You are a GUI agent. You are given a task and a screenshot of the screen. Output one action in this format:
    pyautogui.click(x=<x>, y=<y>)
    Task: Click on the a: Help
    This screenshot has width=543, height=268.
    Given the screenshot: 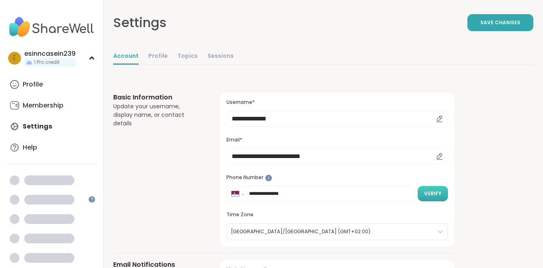 What is the action you would take?
    pyautogui.click(x=51, y=148)
    